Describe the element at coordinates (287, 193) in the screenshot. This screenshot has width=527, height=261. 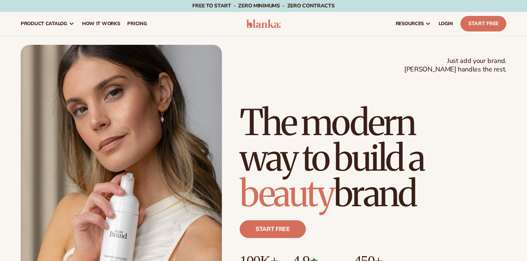
I see `span: beauty` at that location.